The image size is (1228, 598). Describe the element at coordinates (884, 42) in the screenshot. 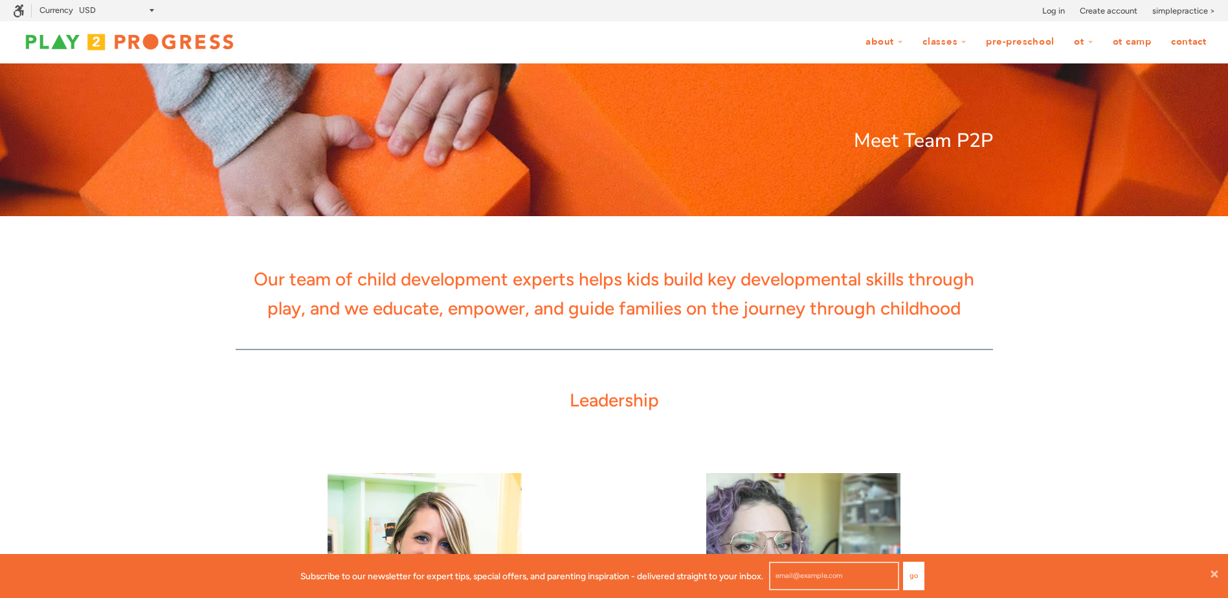

I see `a: About` at that location.